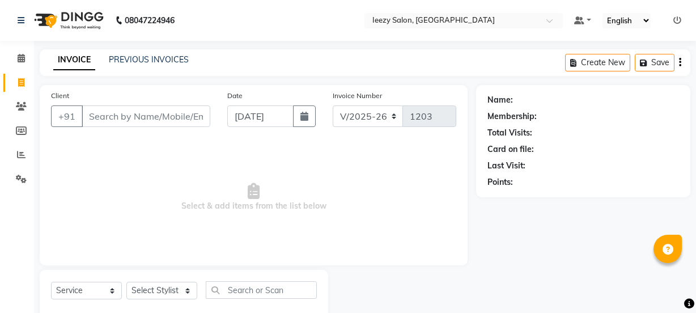  Describe the element at coordinates (67, 20) in the screenshot. I see `img: logo` at that location.